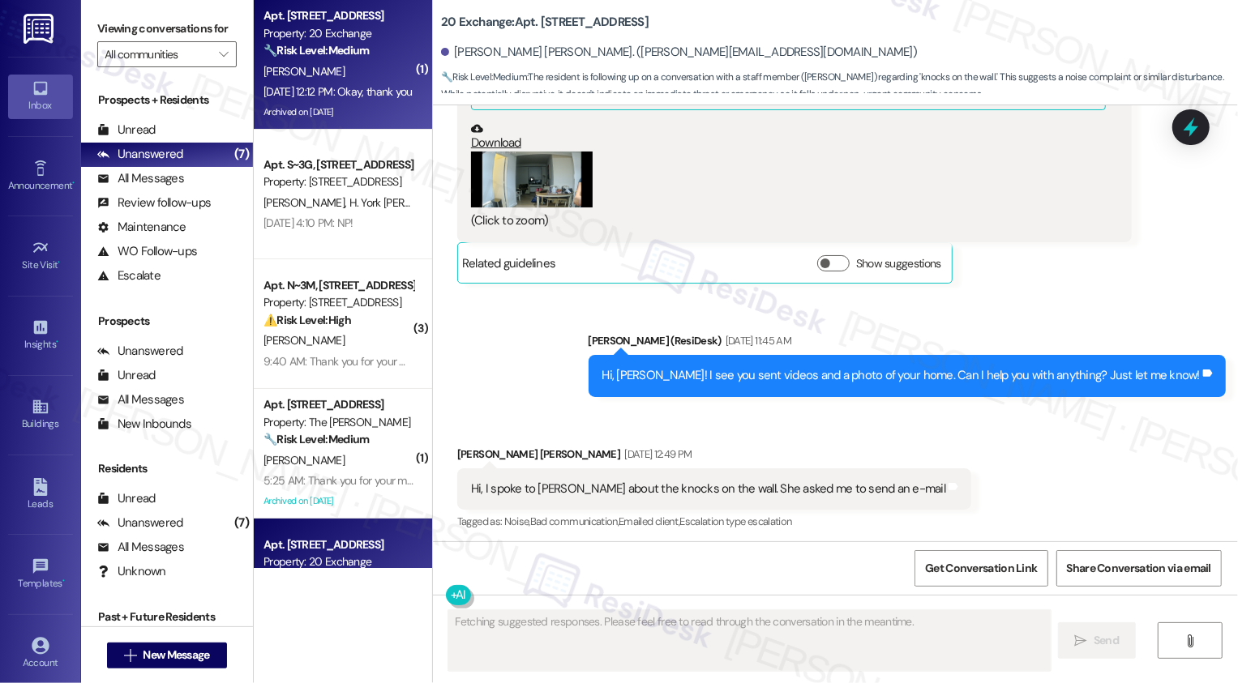 The height and width of the screenshot is (683, 1238). What do you see at coordinates (41, 654) in the screenshot?
I see `a: Account` at bounding box center [41, 654].